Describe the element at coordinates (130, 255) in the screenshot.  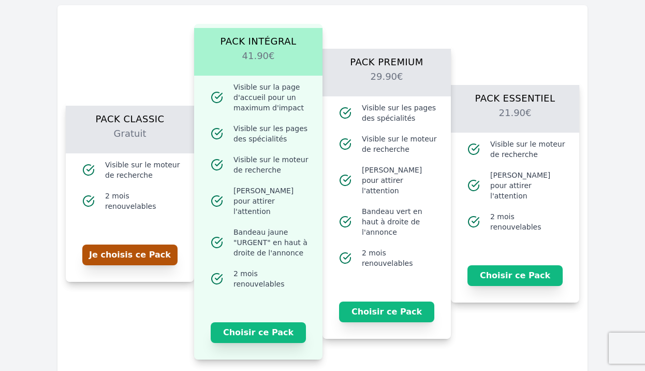
I see `button: Je choisis ce Pack` at that location.